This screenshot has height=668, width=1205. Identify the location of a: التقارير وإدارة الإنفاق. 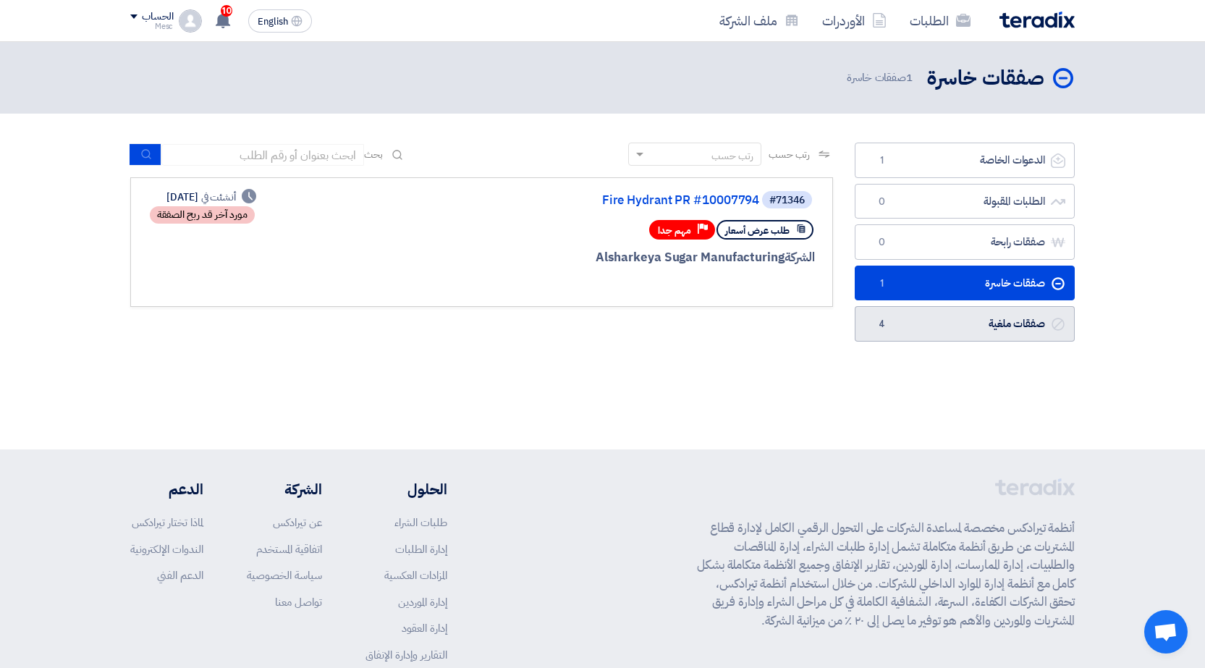
(406, 655).